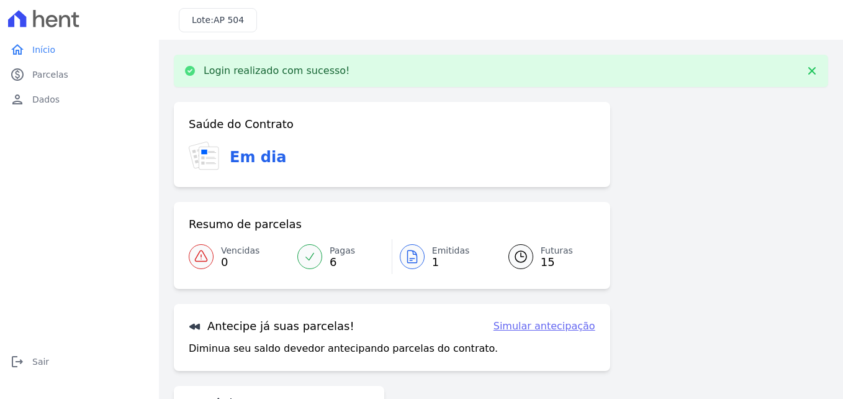 The height and width of the screenshot is (399, 843). Describe the element at coordinates (17, 50) in the screenshot. I see `i: home` at that location.